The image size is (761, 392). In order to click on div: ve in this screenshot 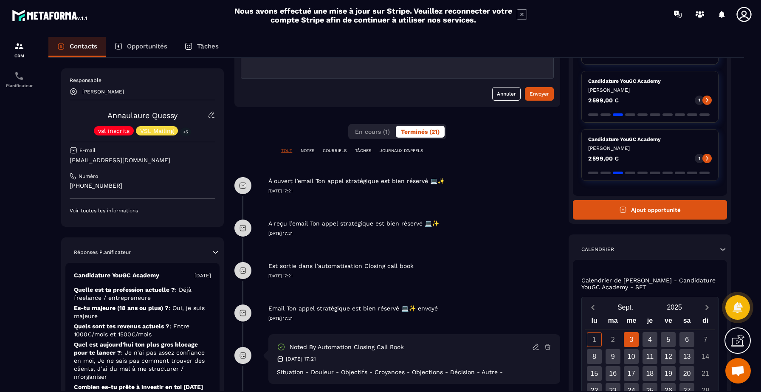, I will do `click(668, 322)`.